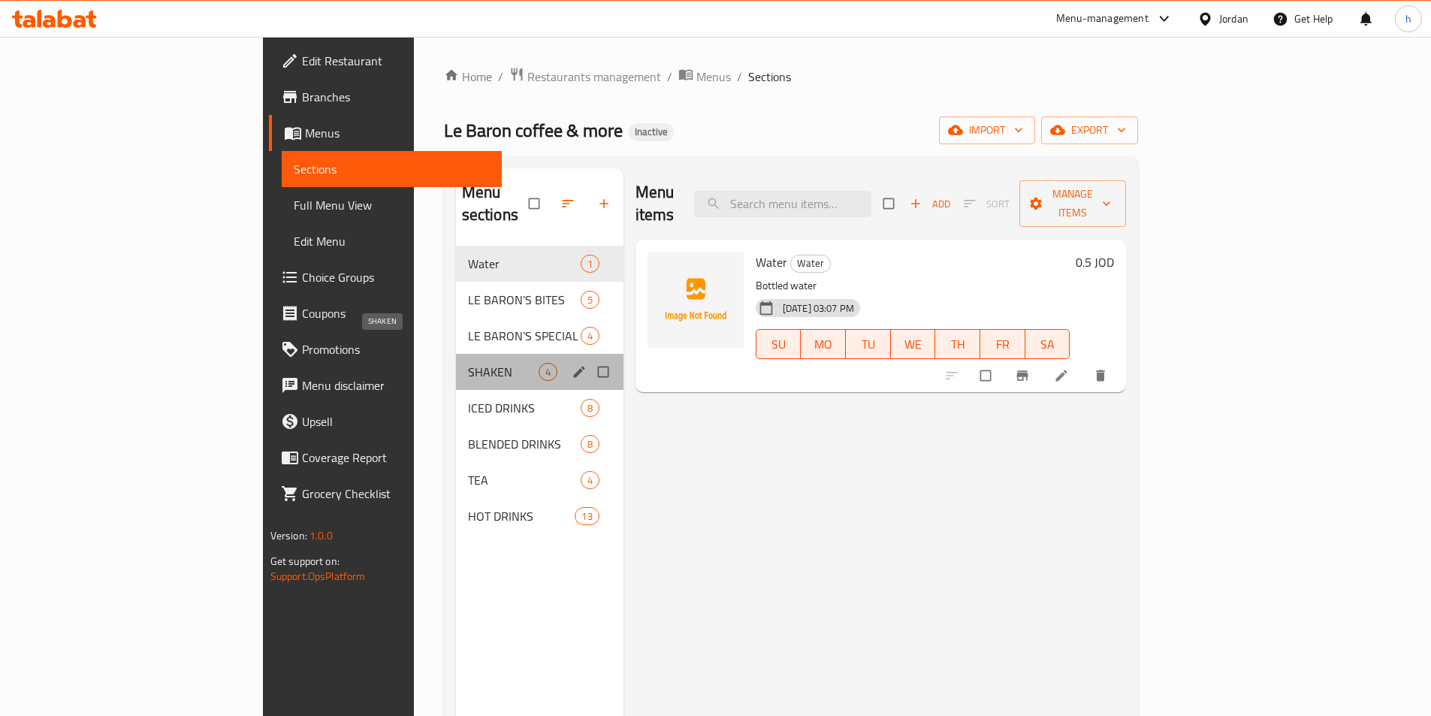  What do you see at coordinates (769, 77) in the screenshot?
I see `span: Sections` at bounding box center [769, 77].